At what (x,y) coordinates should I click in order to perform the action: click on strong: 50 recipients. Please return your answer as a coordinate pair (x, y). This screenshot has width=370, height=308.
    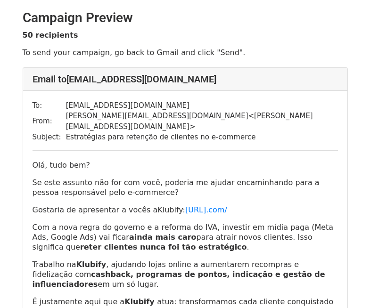
    Looking at the image, I should click on (50, 35).